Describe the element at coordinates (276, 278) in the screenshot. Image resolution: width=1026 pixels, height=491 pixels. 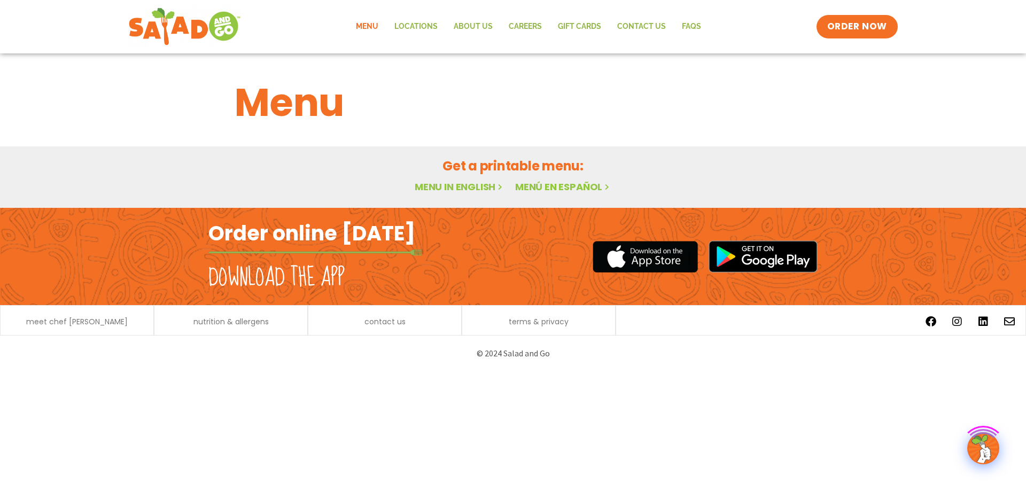
I see `h2: Download the app` at that location.